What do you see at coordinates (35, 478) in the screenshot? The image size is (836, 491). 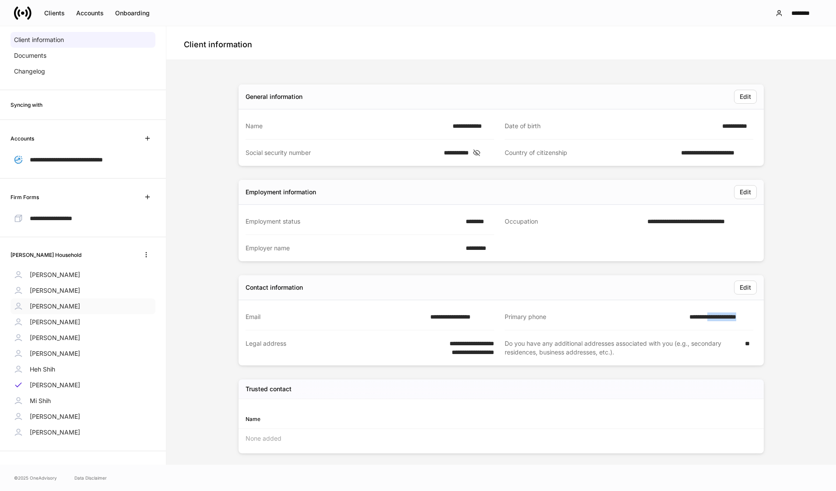 I see `span: © 2025 OneAdvisory` at bounding box center [35, 478].